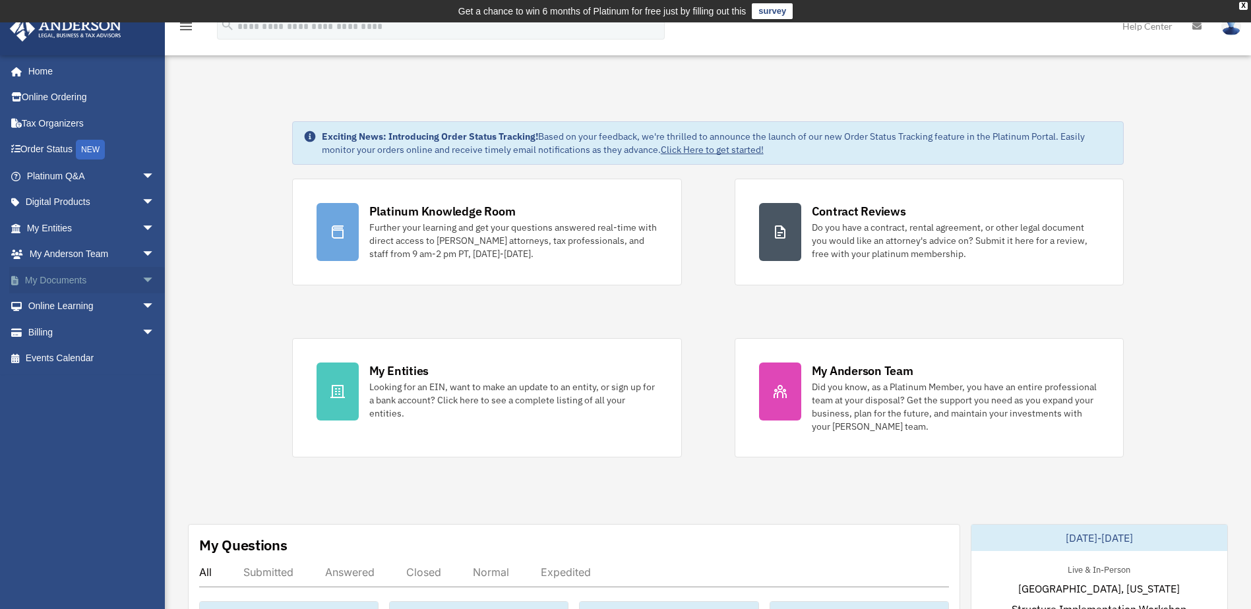 This screenshot has height=609, width=1251. I want to click on div: Get a chance to win 6 months of Platinum for free just by filling out this, so click(602, 11).